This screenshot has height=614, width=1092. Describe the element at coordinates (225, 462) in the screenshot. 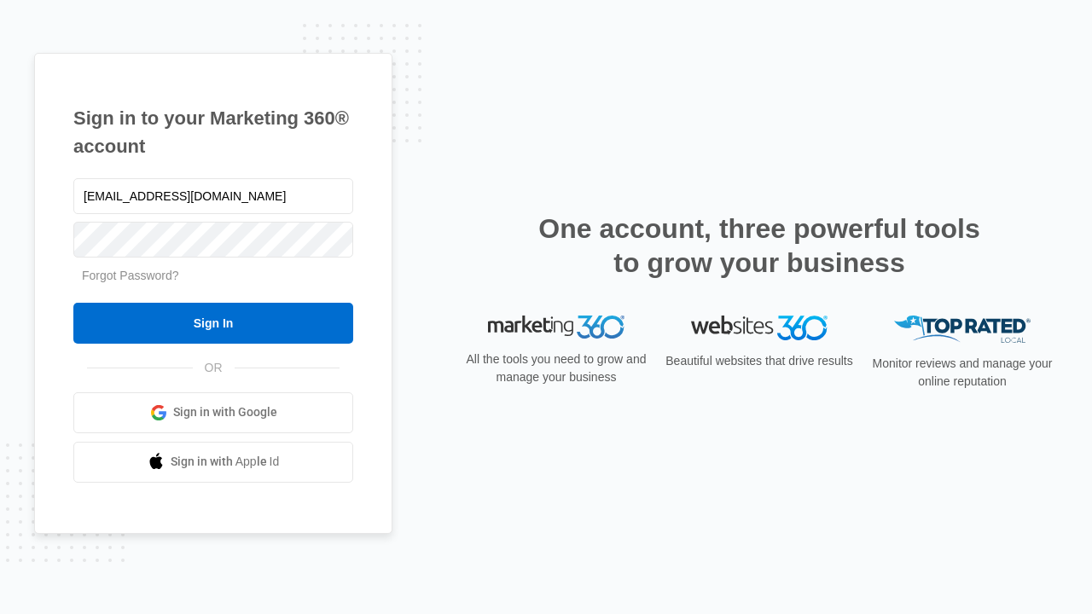

I see `span: Sign in with Apple Id` at that location.